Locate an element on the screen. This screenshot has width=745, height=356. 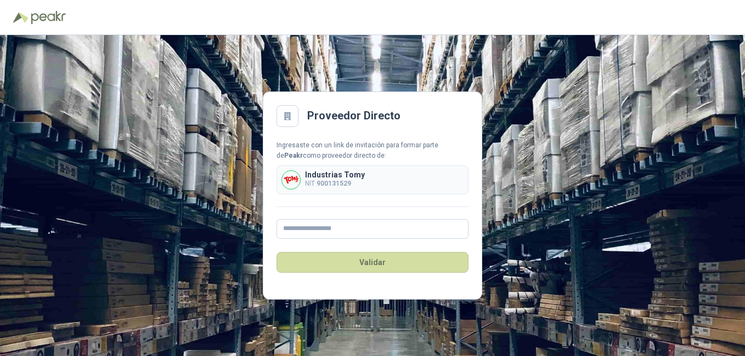
h2: Proveedor Directo is located at coordinates (354, 116).